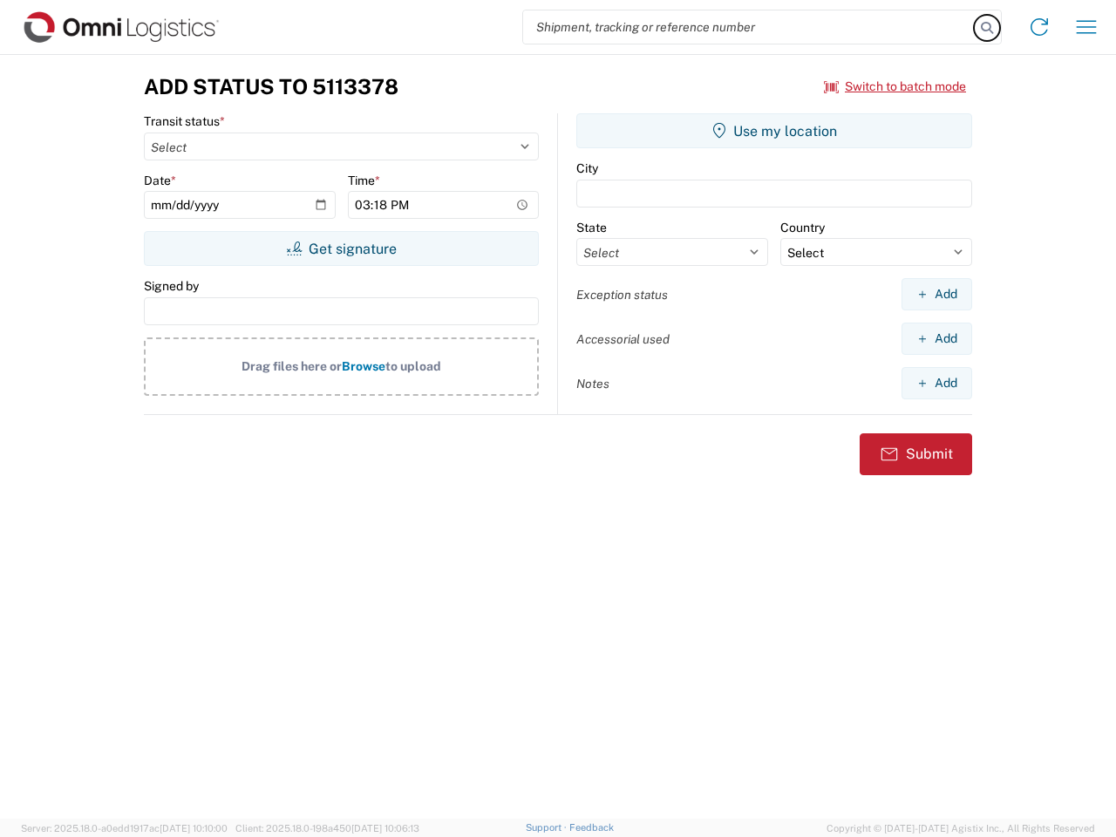 This screenshot has height=837, width=1116. Describe the element at coordinates (171, 286) in the screenshot. I see `label: Signed by` at that location.